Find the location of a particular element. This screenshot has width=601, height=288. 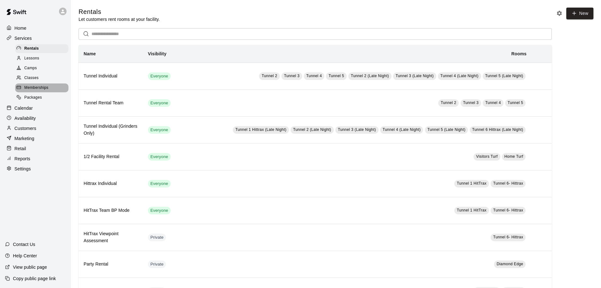

span: Visitors Turf is located at coordinates (487, 156).